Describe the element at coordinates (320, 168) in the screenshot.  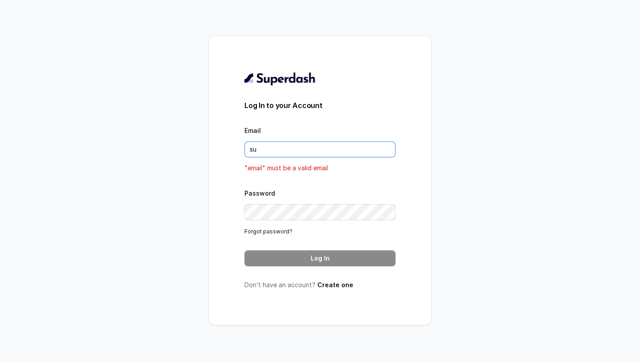
I see `p: "email" must be a valid email` at that location.